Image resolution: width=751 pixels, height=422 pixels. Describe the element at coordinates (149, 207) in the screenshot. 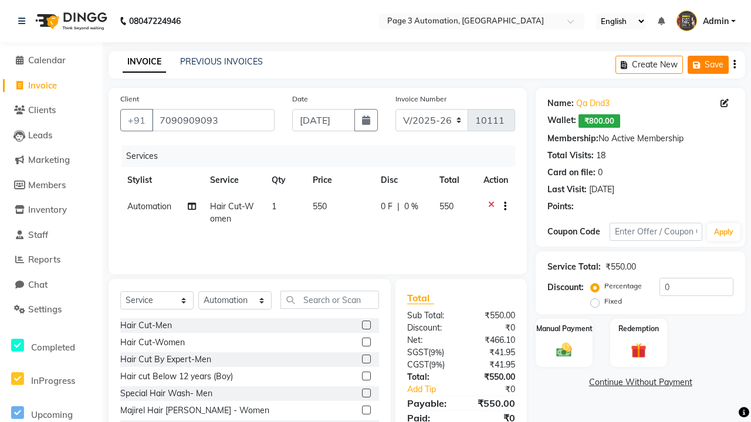

I see `span: Automation` at that location.